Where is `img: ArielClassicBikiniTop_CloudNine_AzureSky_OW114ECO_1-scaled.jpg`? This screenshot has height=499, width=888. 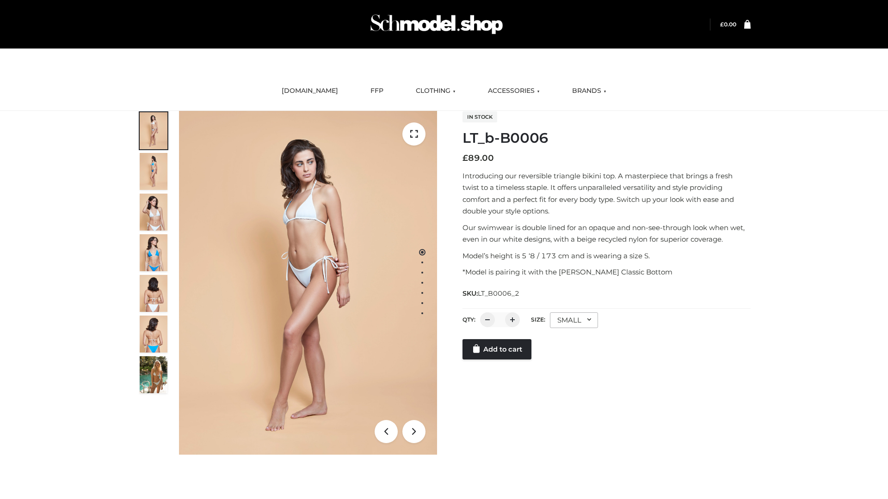
img: ArielClassicBikiniTop_CloudNine_AzureSky_OW114ECO_1-scaled.jpg is located at coordinates (154, 131).